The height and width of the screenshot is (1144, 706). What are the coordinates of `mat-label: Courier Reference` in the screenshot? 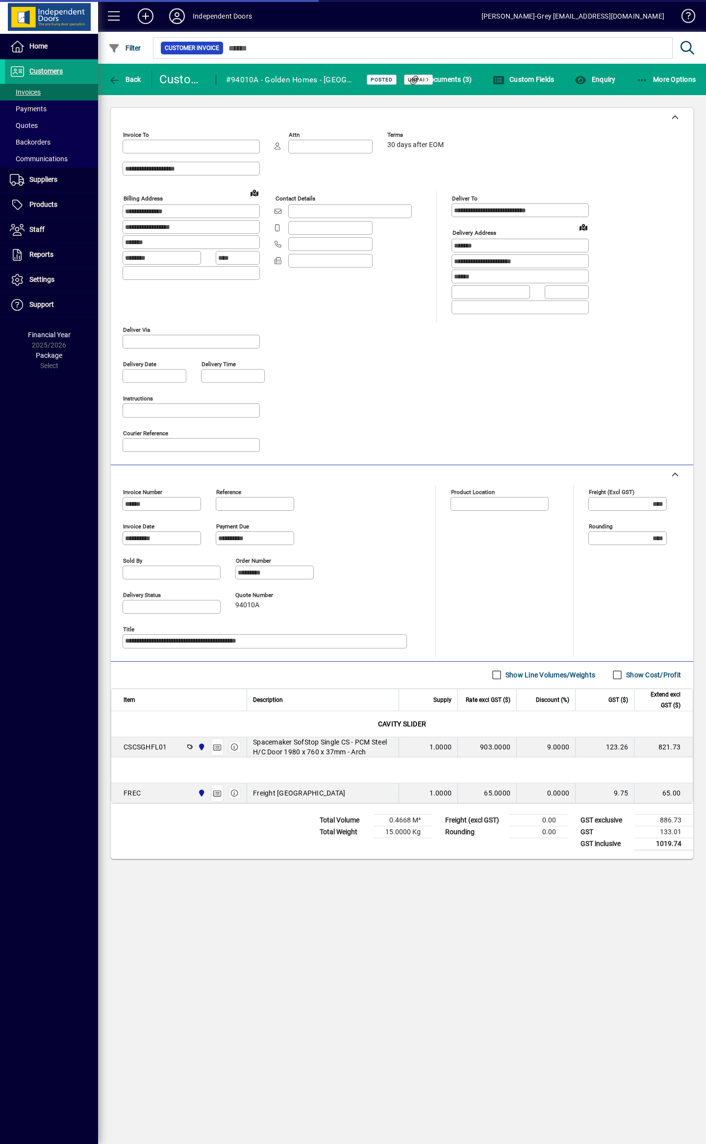 It's located at (146, 433).